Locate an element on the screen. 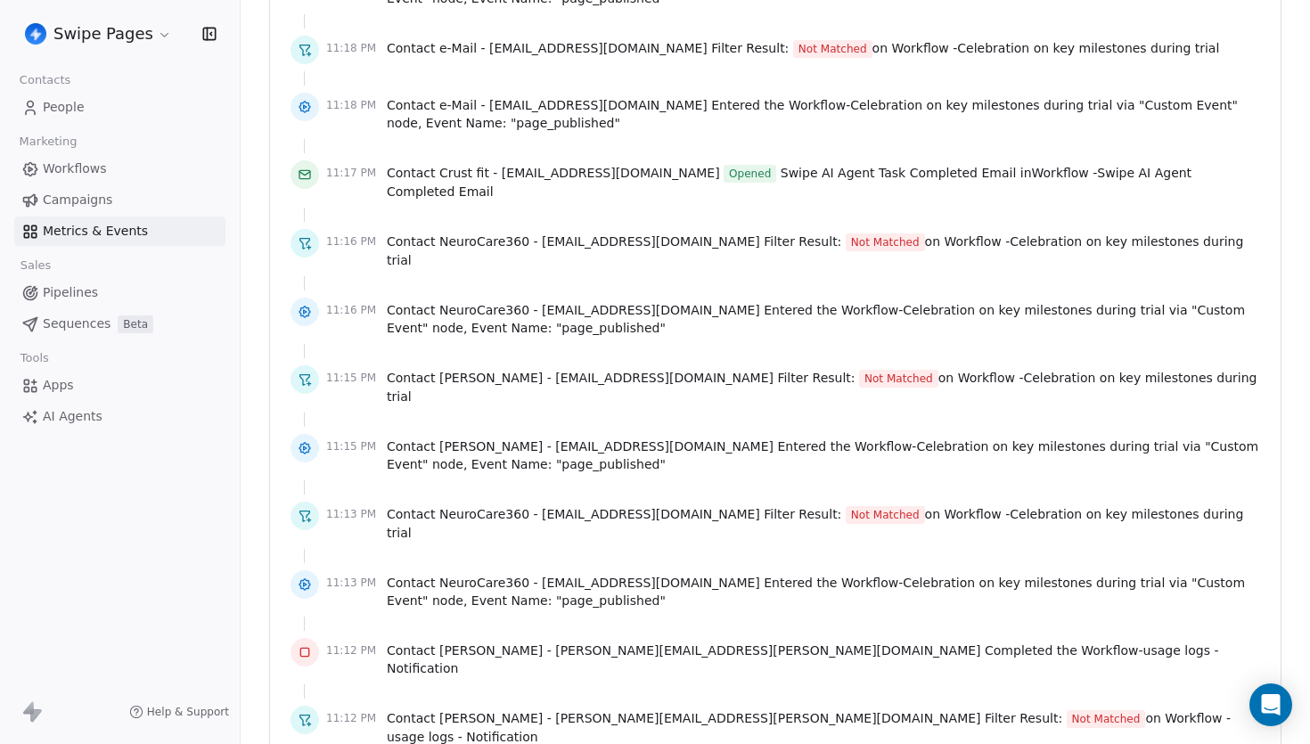 The image size is (1310, 744). span: Metrics & Events is located at coordinates (95, 231).